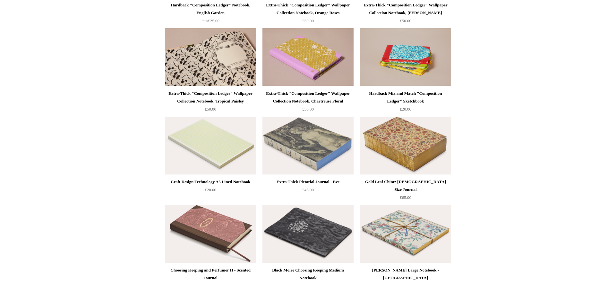 The image size is (616, 285). I want to click on a: Extra-Thick "Composition Ledger" Wallpaper Collection Notebook, Chartreuse Floral Extra-Thick "Co..., so click(308, 57).